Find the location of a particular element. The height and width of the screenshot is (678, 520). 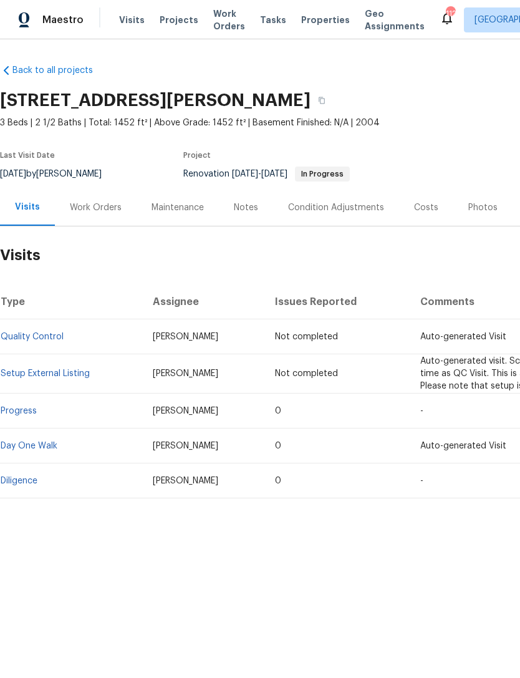

span: Project is located at coordinates (197, 155).